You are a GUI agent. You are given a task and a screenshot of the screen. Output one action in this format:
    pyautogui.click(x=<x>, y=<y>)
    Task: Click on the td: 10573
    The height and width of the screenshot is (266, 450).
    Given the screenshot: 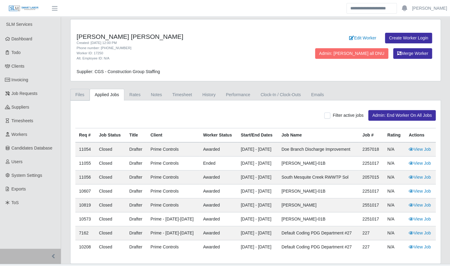 What is the action you would take?
    pyautogui.click(x=85, y=219)
    